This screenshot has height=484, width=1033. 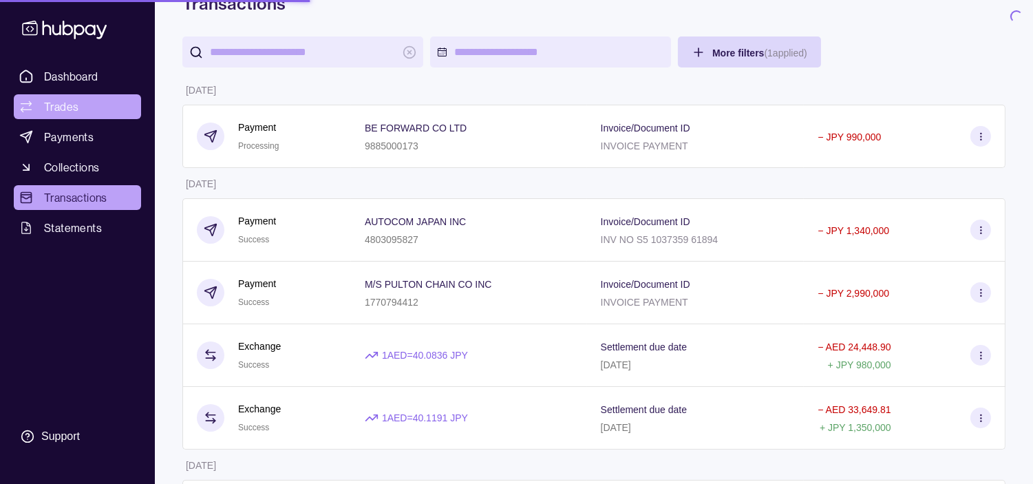 What do you see at coordinates (71, 76) in the screenshot?
I see `span: Dashboard` at bounding box center [71, 76].